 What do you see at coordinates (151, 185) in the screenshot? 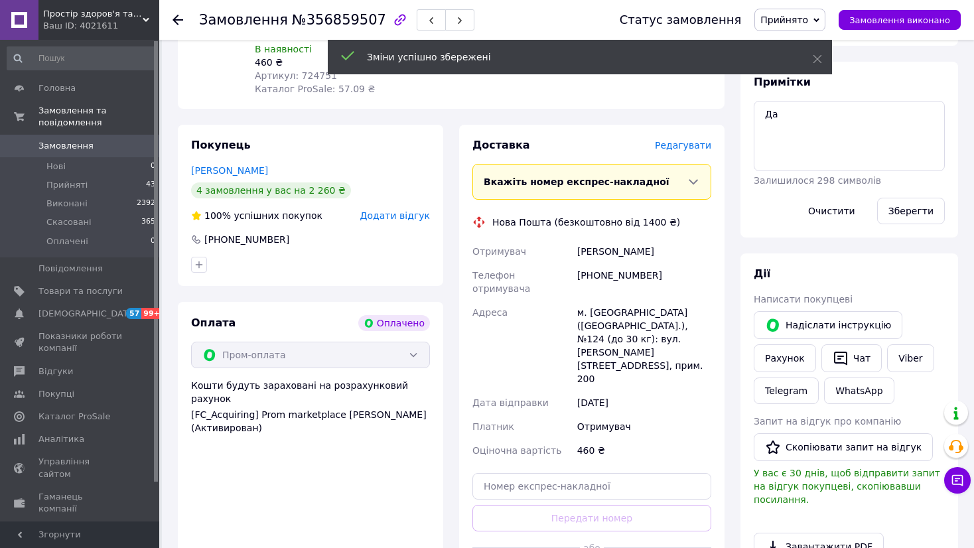
I see `span: 43` at bounding box center [151, 185].